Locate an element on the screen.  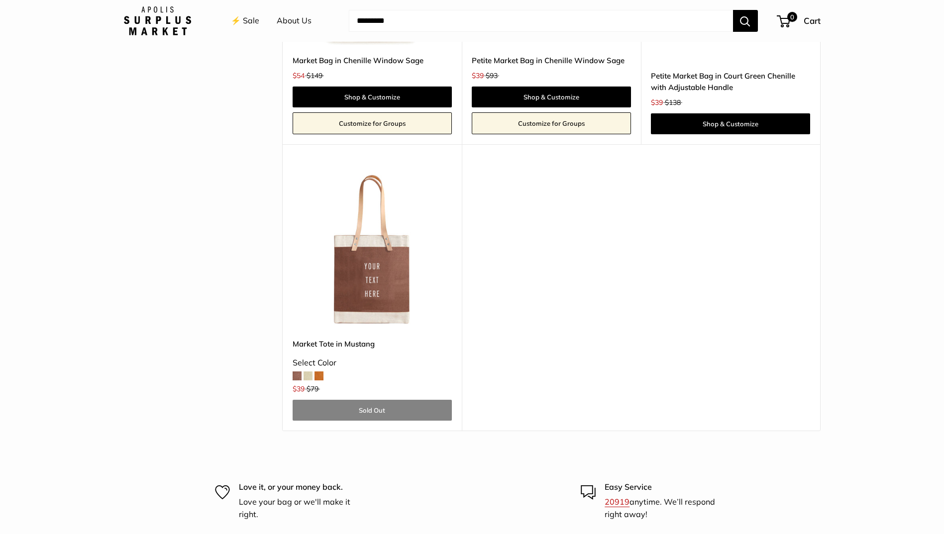
input: Search... is located at coordinates (541, 21).